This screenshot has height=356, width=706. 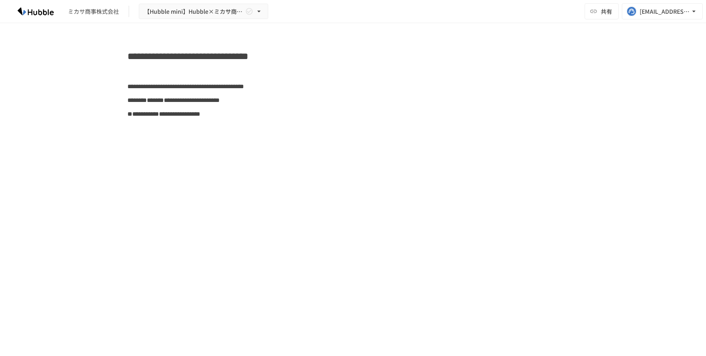 What do you see at coordinates (93, 11) in the screenshot?
I see `div: ミカサ商事株式会社` at bounding box center [93, 11].